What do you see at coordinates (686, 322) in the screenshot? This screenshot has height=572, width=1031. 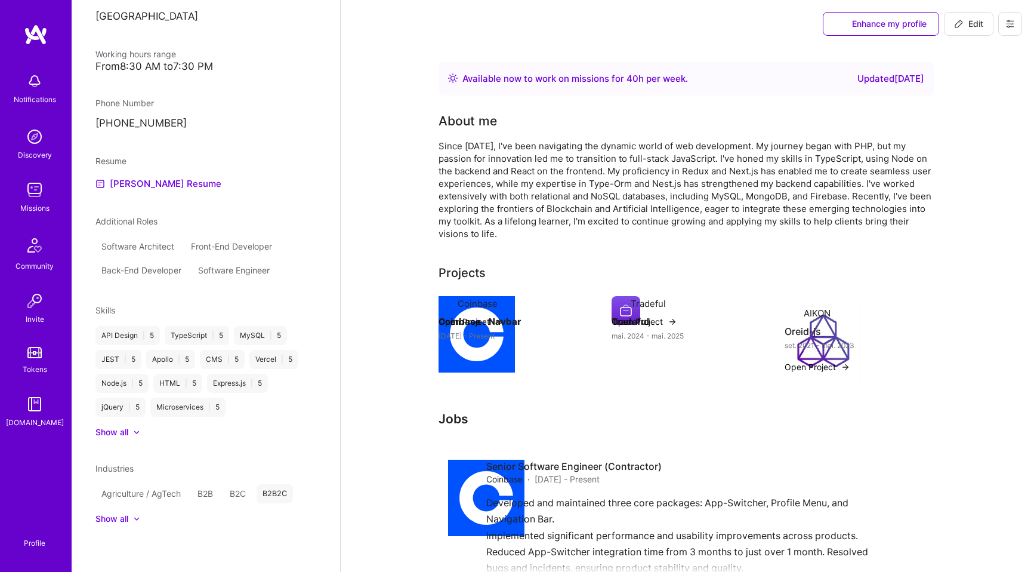 I see `h4: Tradeful` at bounding box center [686, 322].